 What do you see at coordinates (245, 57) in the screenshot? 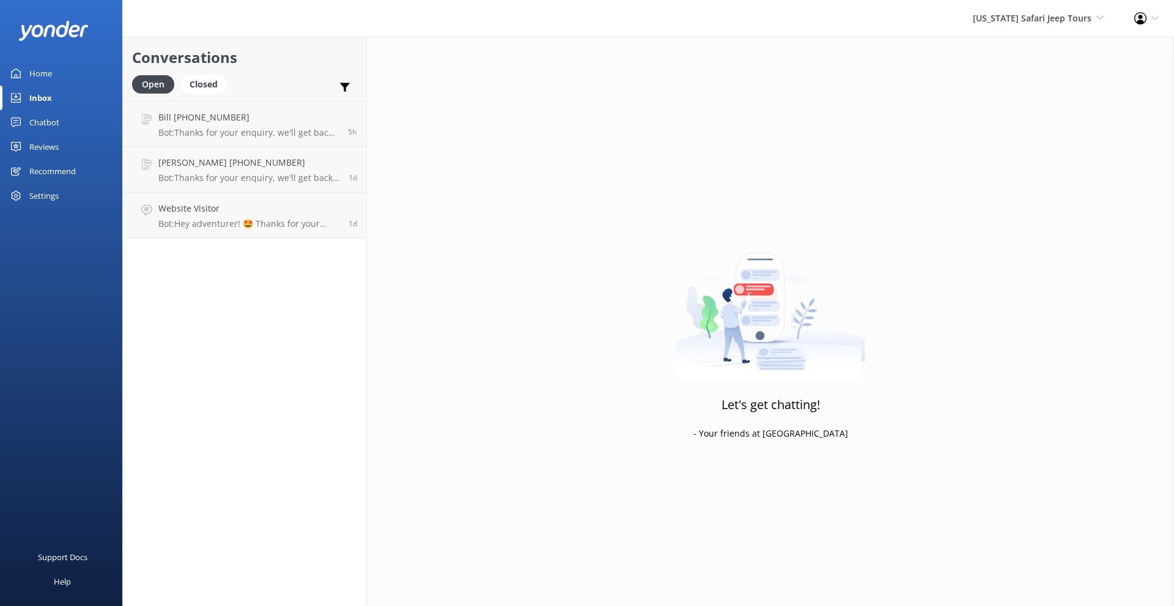
I see `h2: Conversations` at bounding box center [245, 57].